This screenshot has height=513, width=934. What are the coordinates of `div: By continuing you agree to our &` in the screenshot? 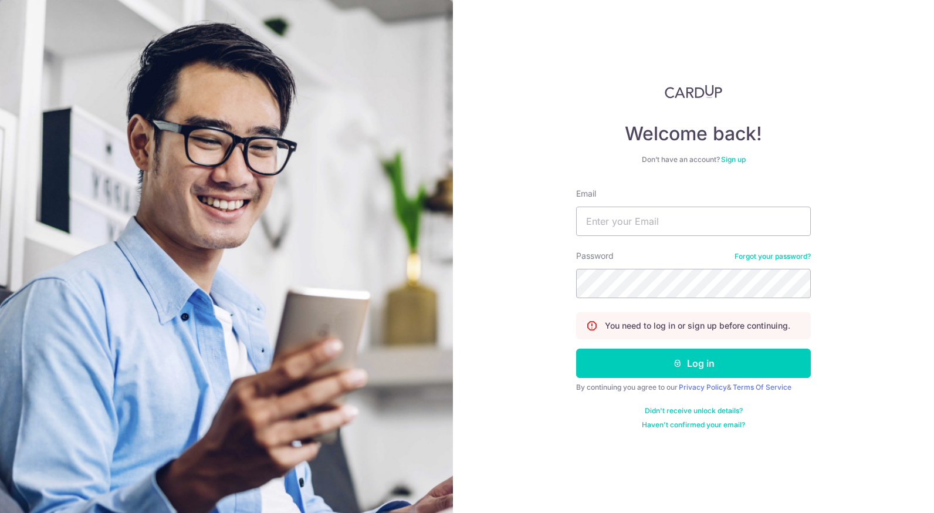 It's located at (693, 387).